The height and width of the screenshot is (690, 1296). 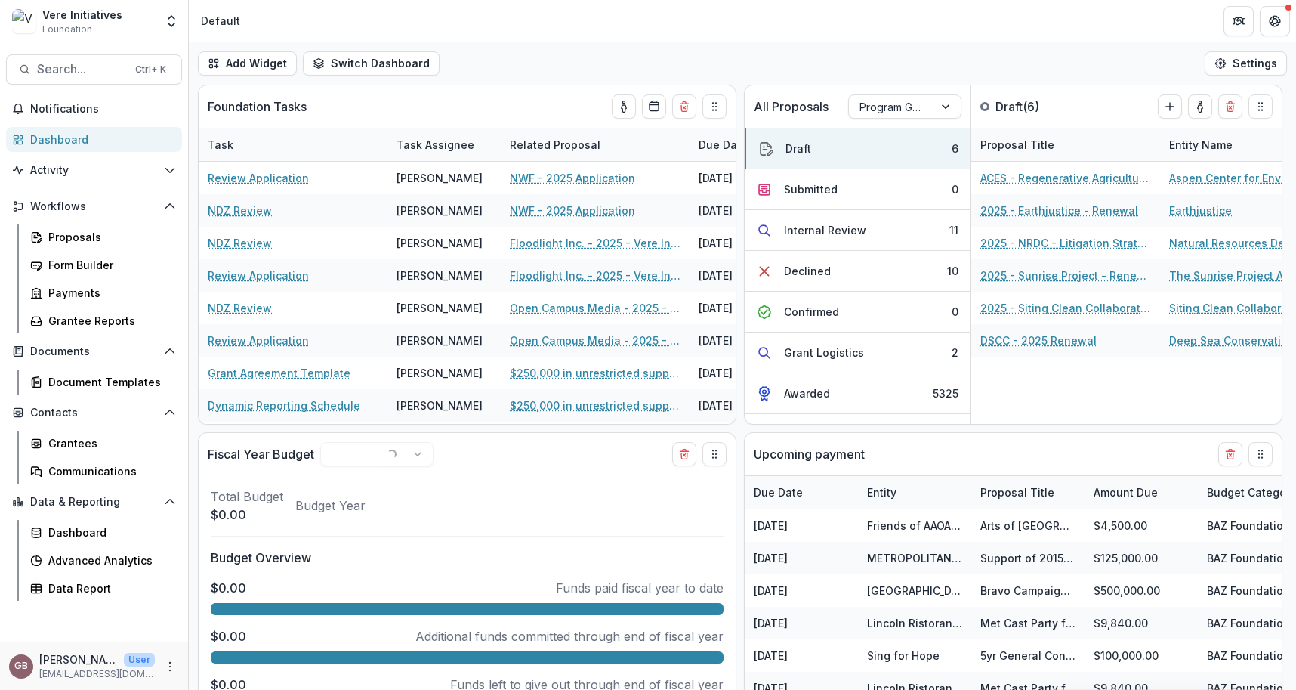 I want to click on a: Document Templates, so click(x=103, y=382).